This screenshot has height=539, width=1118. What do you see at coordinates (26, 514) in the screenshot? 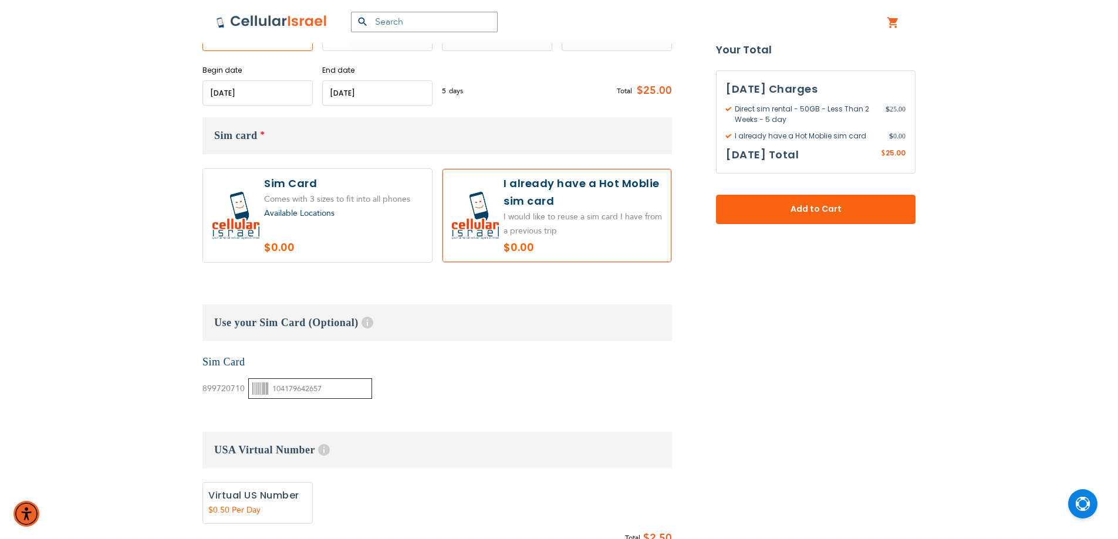
I see `div: Accessibility Menu` at bounding box center [26, 514].